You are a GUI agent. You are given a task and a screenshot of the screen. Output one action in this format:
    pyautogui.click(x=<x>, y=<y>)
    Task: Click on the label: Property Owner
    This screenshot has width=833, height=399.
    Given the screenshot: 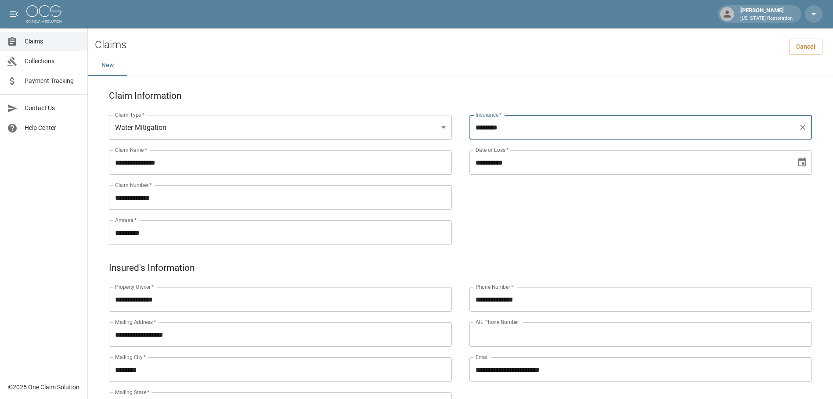 What is the action you would take?
    pyautogui.click(x=134, y=287)
    